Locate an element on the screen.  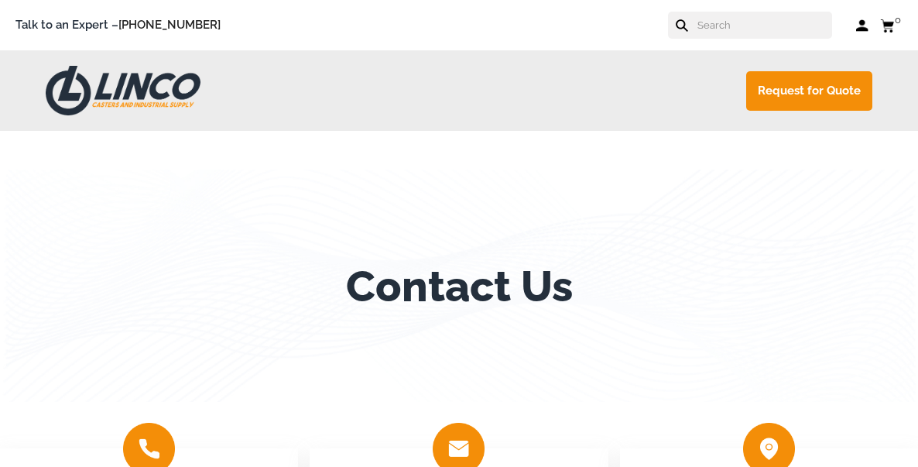
a: 0 is located at coordinates (891, 25).